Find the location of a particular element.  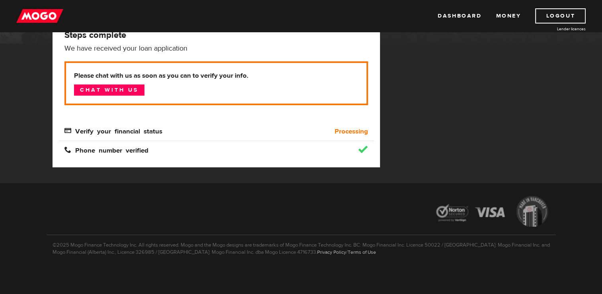

img: mogo_logo-11ee424be714fa7cbb0f0f49df9e16ec.png is located at coordinates (40, 16).